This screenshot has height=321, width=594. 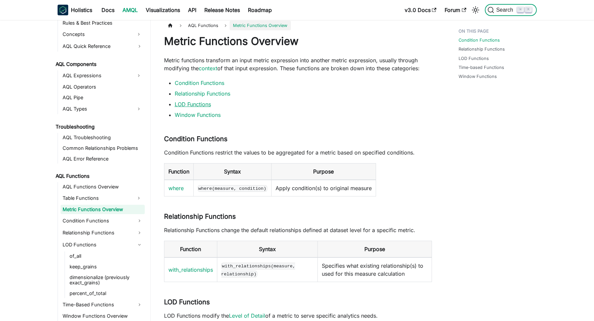 I want to click on button: Switch between dark and light mode (currently light mode), so click(x=475, y=10).